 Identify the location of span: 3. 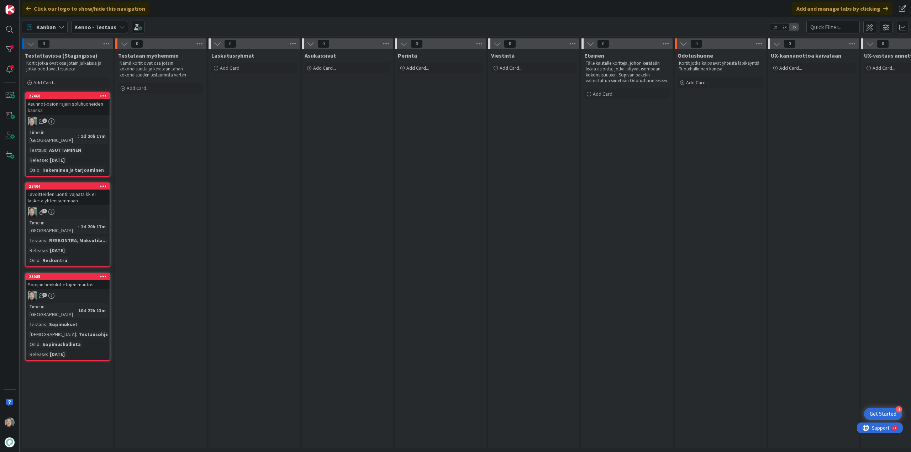
(44, 44).